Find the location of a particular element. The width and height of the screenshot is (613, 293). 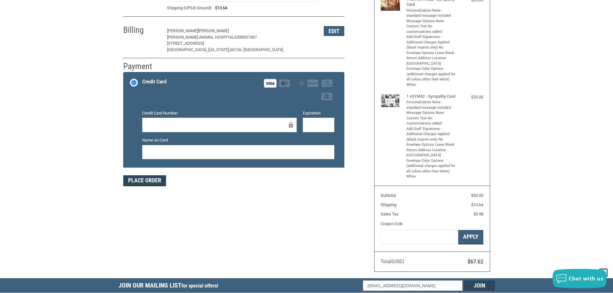

span: 60126 / is located at coordinates (237, 50).